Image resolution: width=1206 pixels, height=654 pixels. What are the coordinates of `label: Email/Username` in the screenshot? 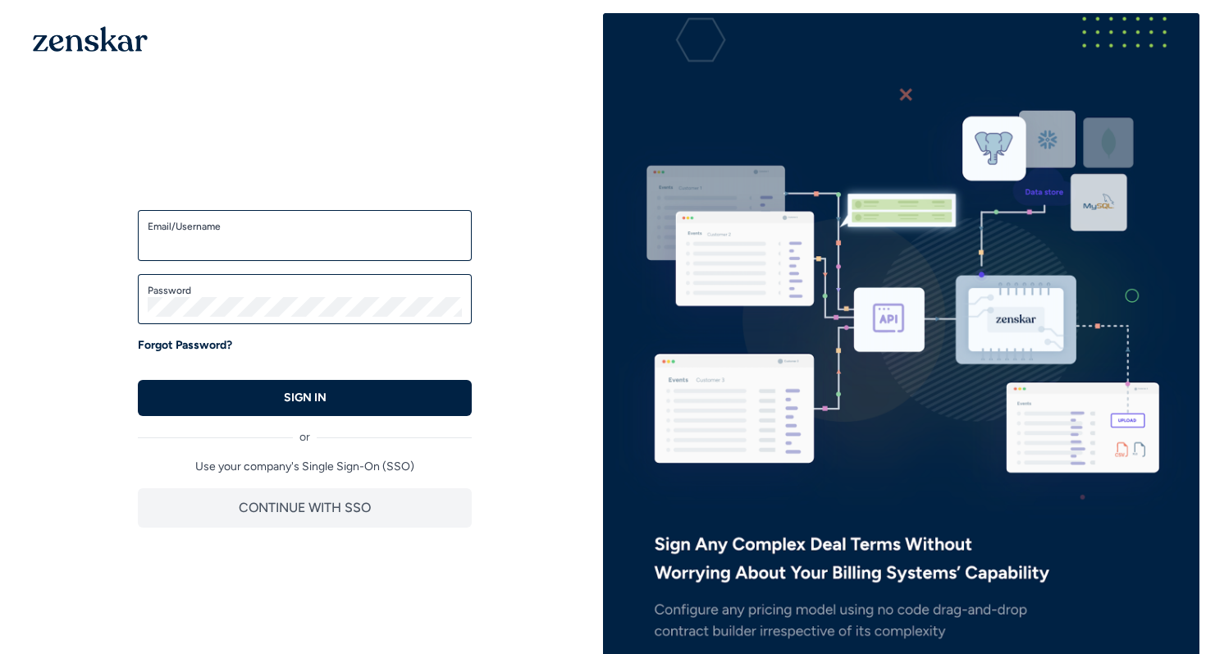 It's located at (304, 226).